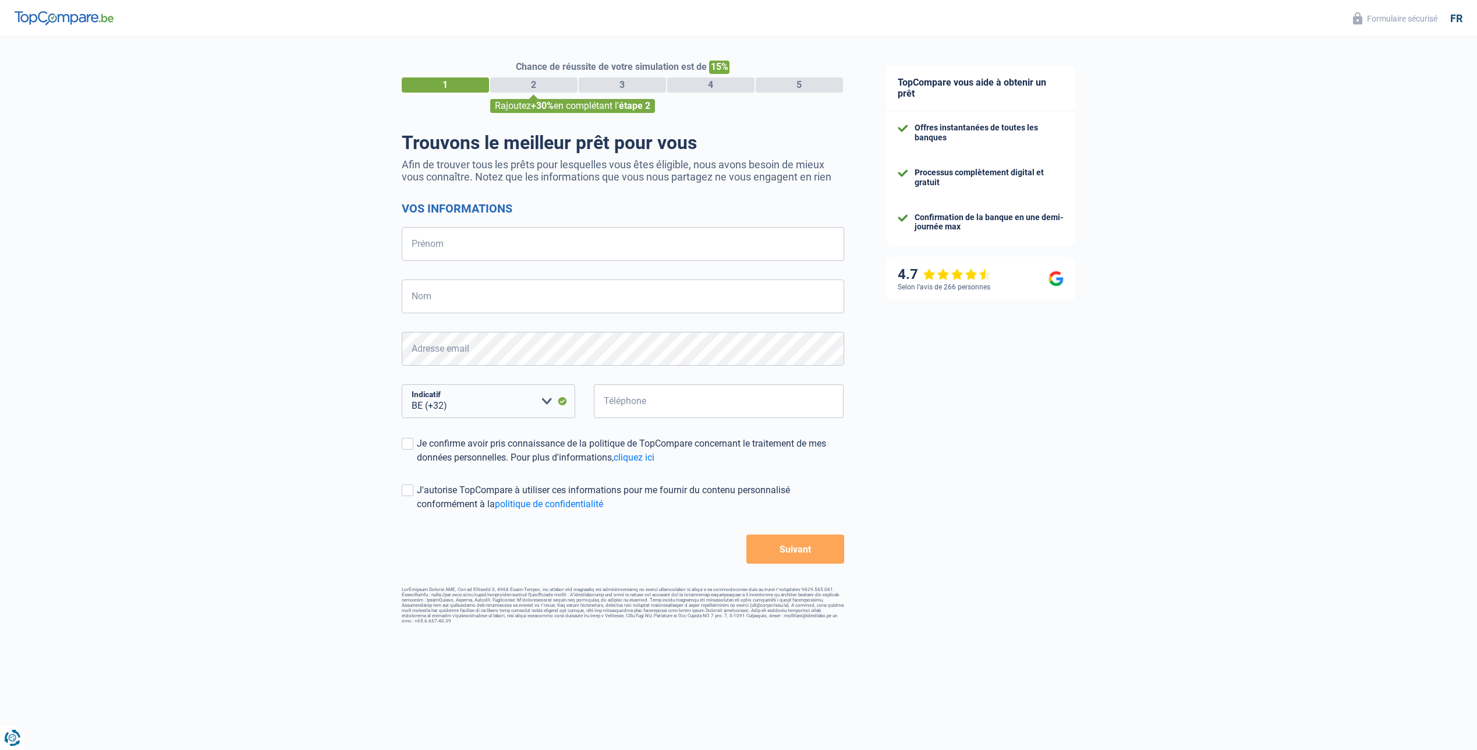  Describe the element at coordinates (989, 133) in the screenshot. I see `div: Offres instantanées de toutes les banques` at that location.